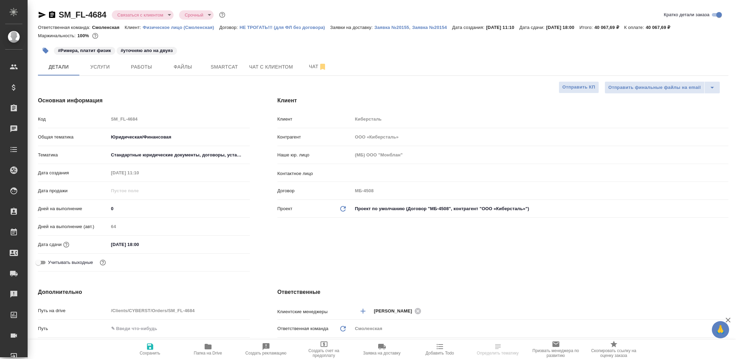 This screenshot has width=736, height=359. I want to click on p: 40 067,69 ₽, so click(609, 27).